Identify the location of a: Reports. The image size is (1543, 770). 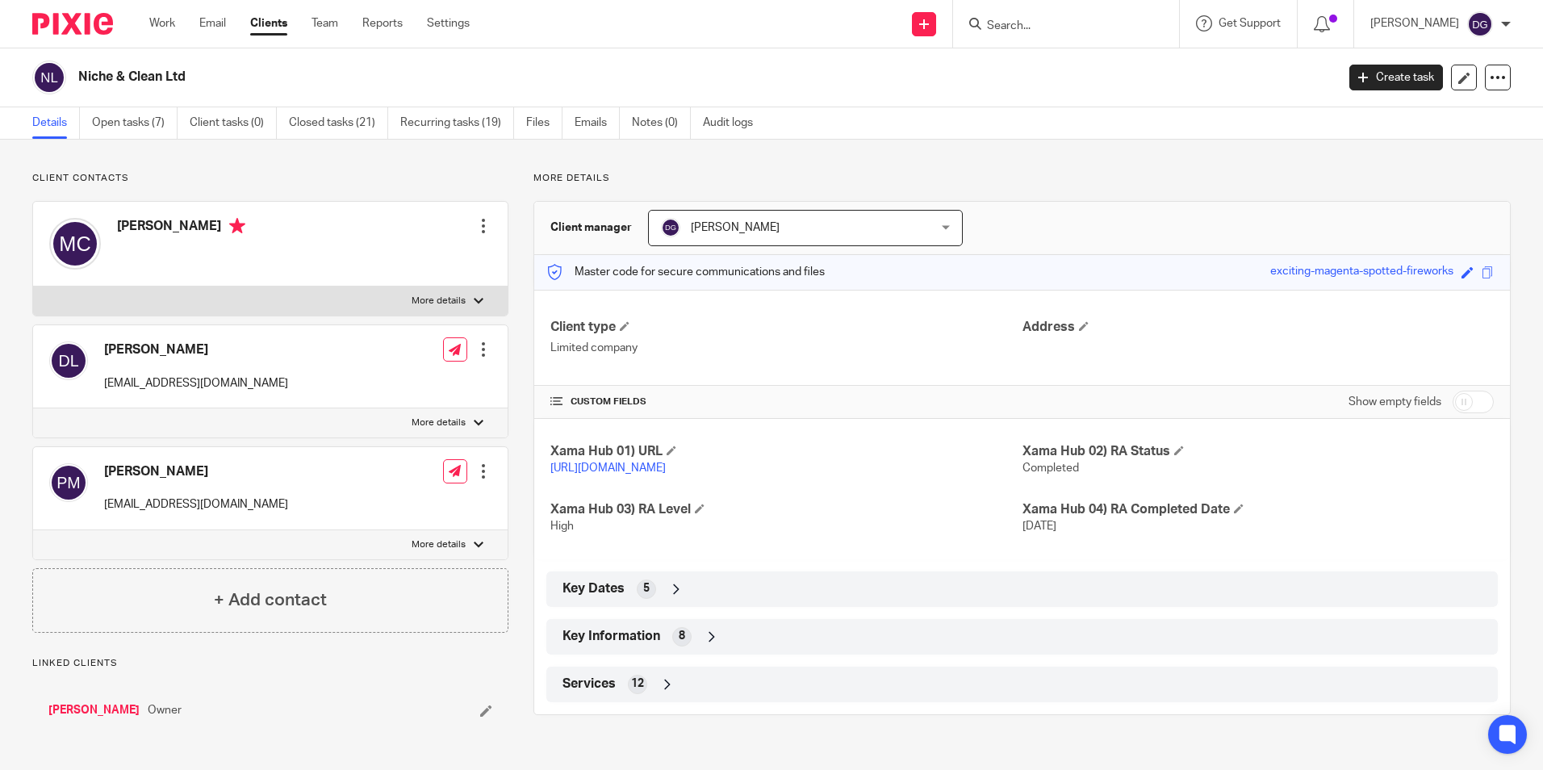
(382, 23).